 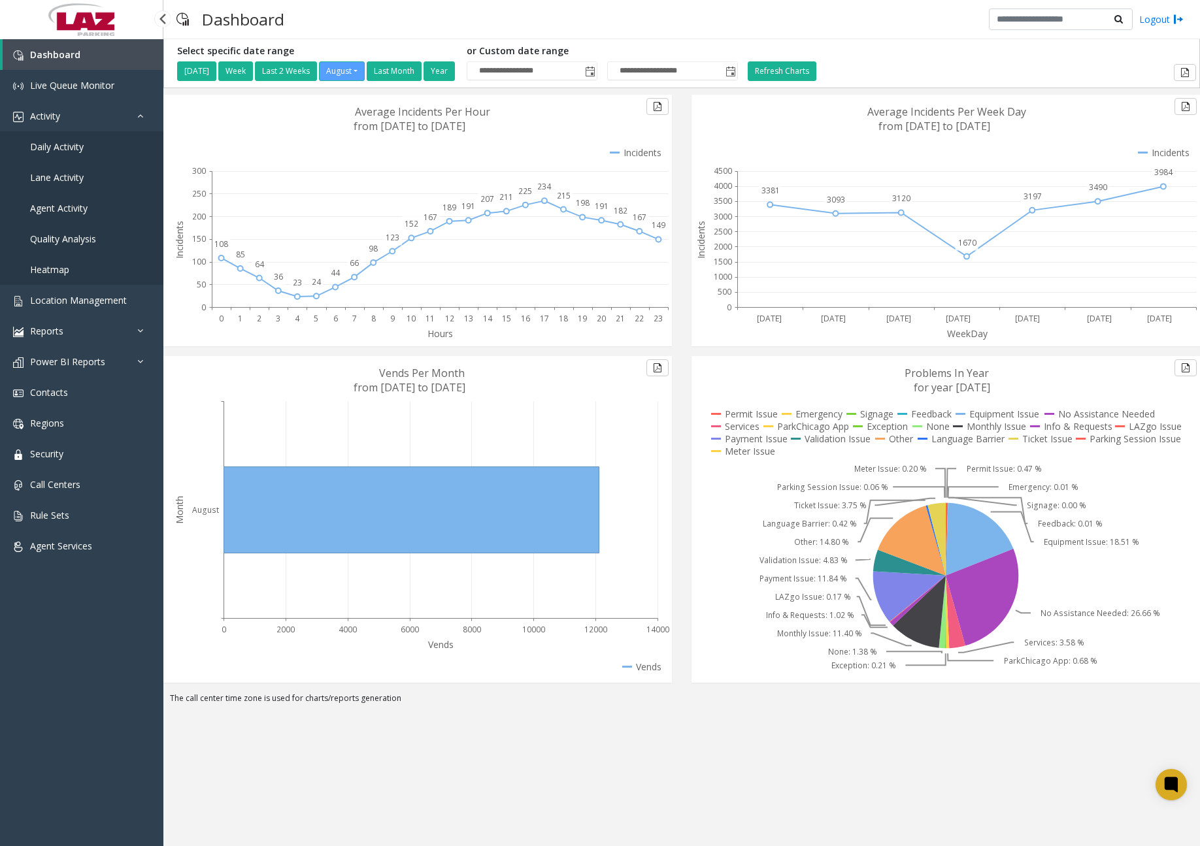 I want to click on span: Agent Services, so click(x=61, y=546).